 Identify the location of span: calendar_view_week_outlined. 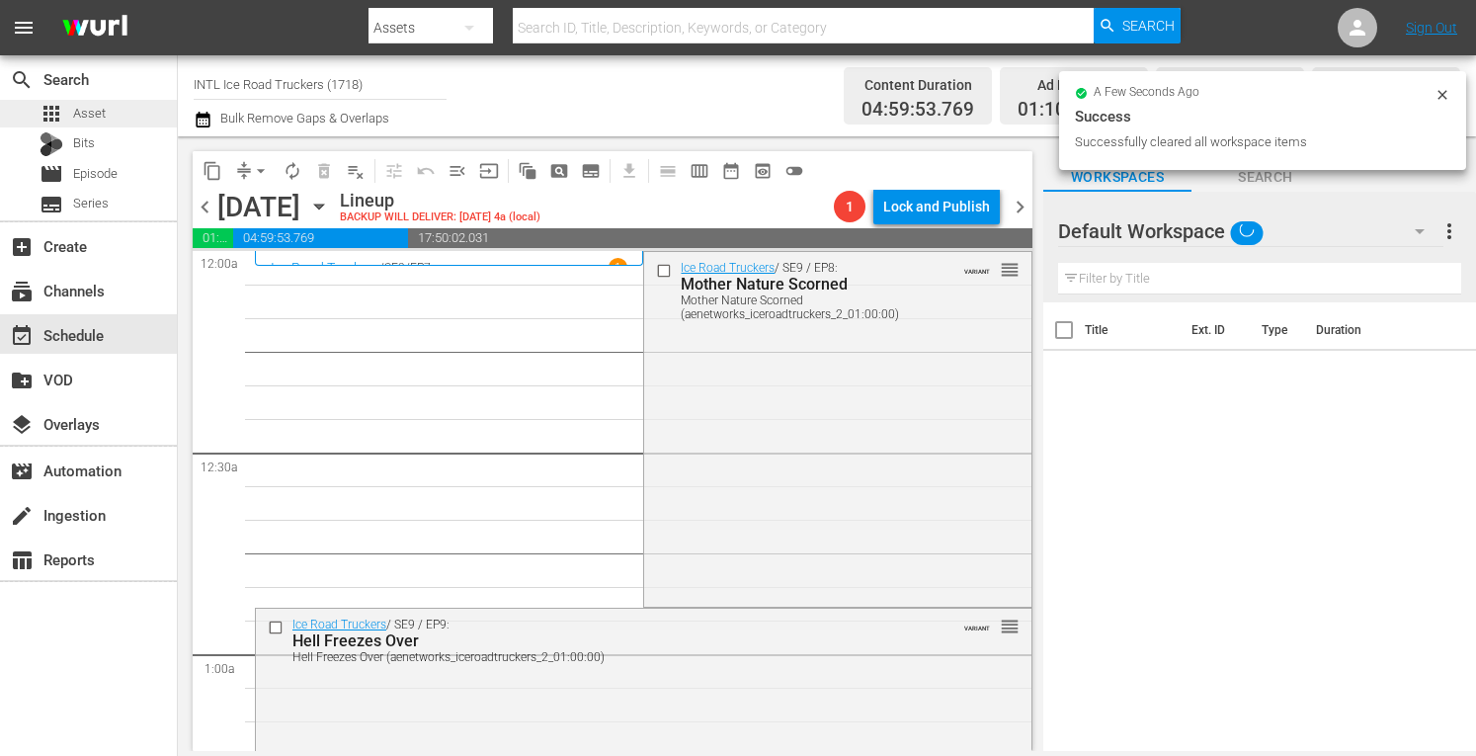
(699, 171).